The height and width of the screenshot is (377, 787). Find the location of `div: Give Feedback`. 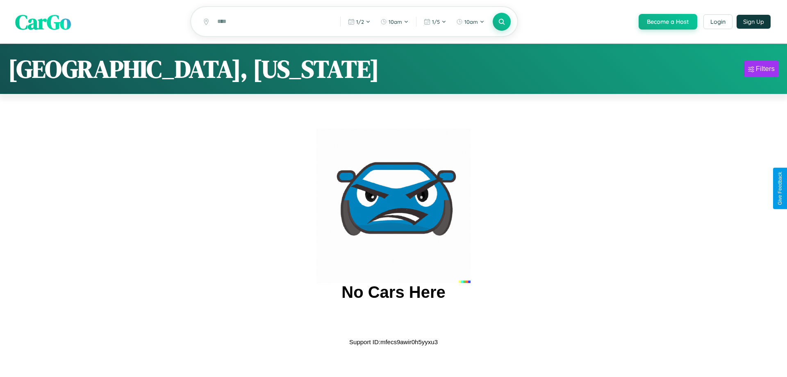

div: Give Feedback is located at coordinates (780, 188).